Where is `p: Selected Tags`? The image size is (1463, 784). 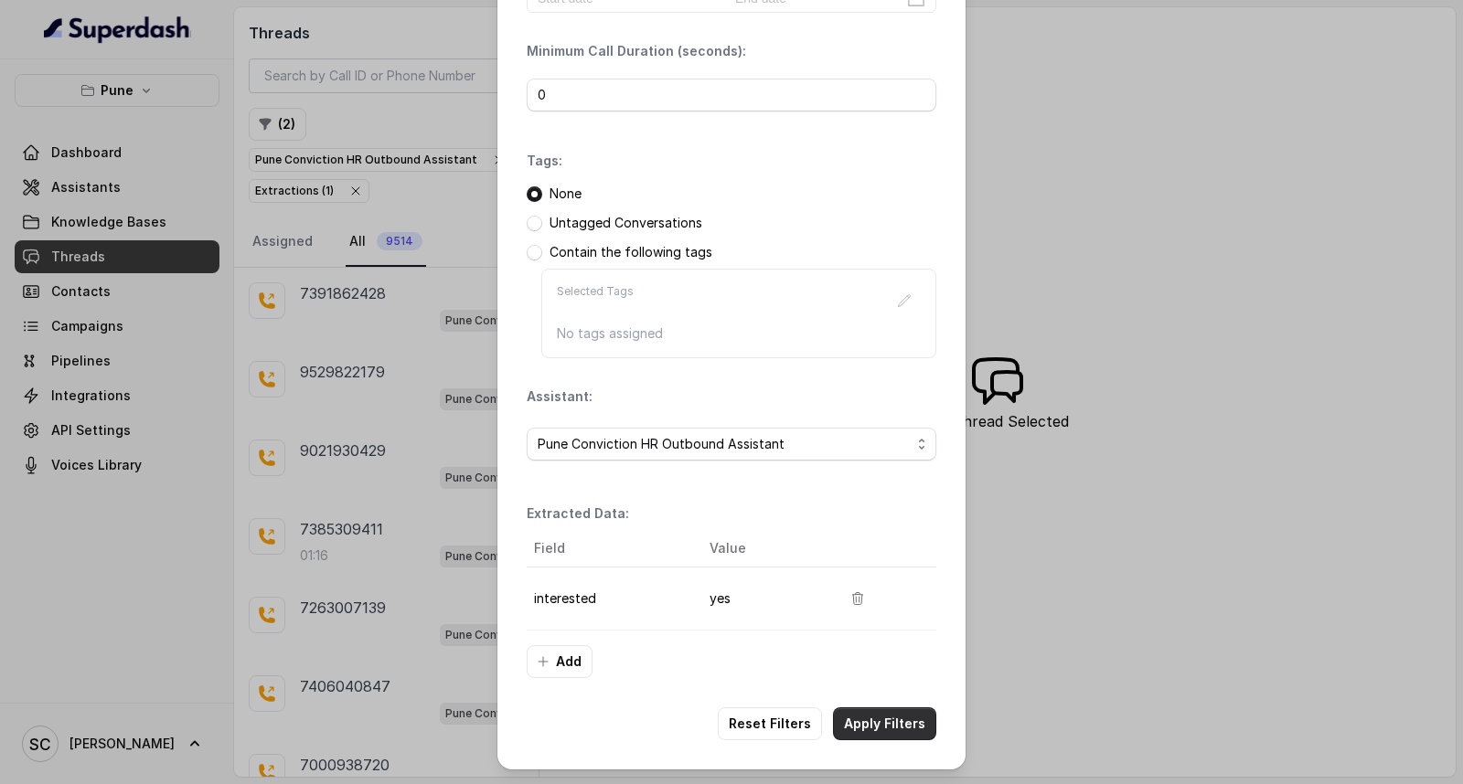 p: Selected Tags is located at coordinates (595, 301).